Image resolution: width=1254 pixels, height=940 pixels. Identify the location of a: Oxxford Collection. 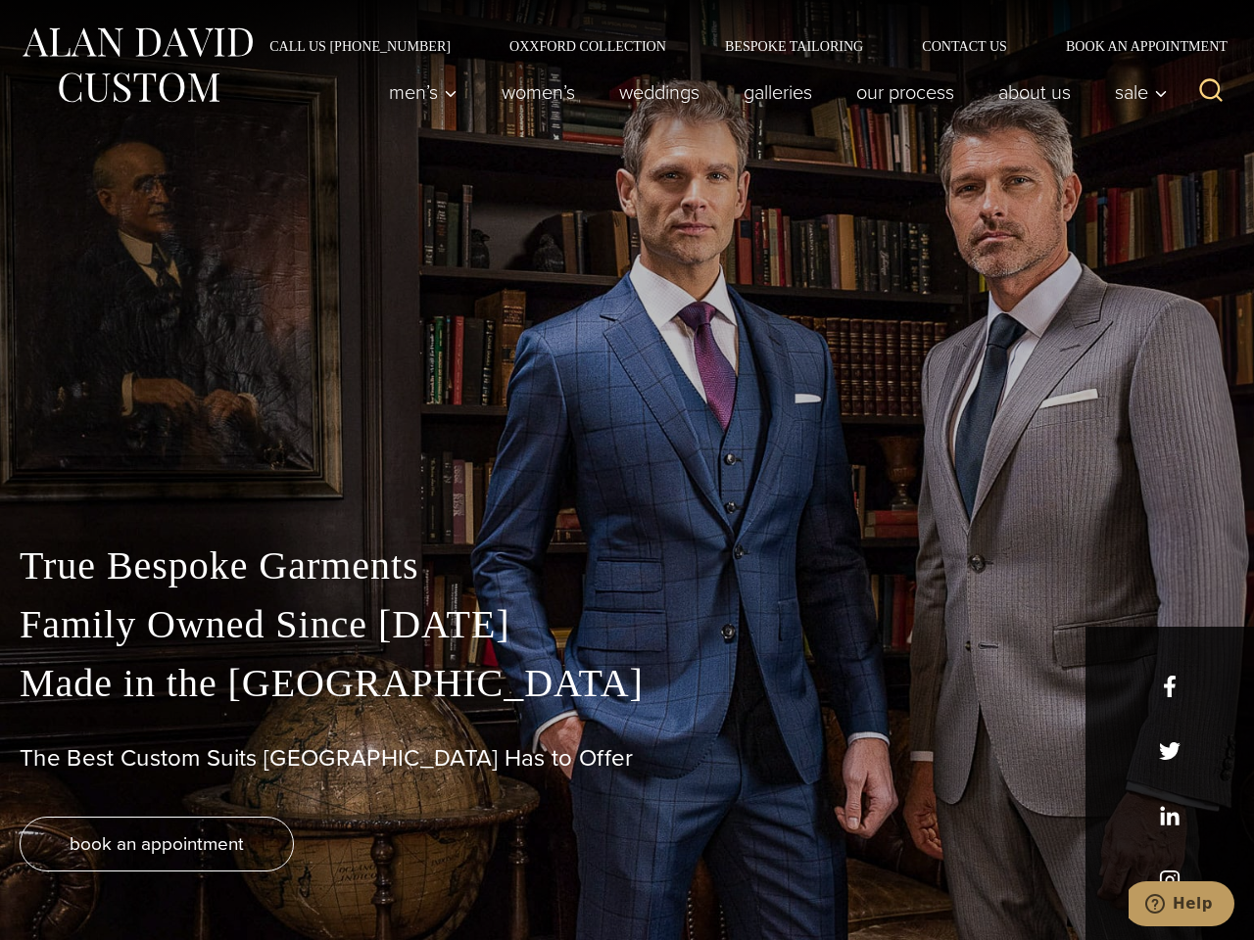
(588, 46).